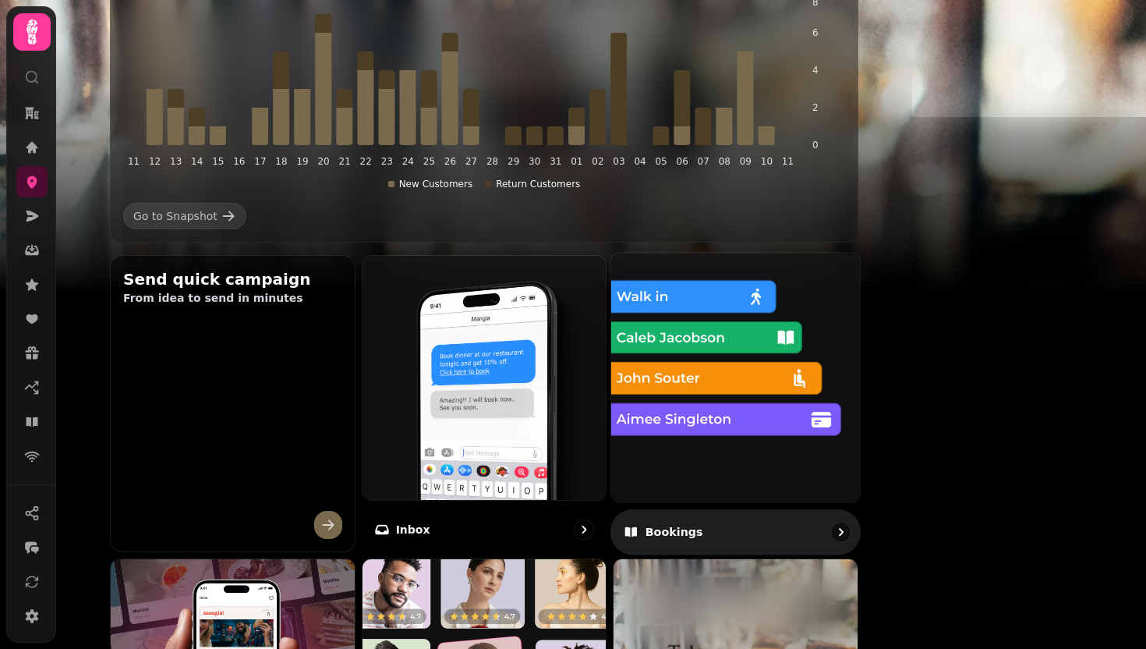 This screenshot has height=649, width=1146. Describe the element at coordinates (767, 161) in the screenshot. I see `tspan: 10` at that location.